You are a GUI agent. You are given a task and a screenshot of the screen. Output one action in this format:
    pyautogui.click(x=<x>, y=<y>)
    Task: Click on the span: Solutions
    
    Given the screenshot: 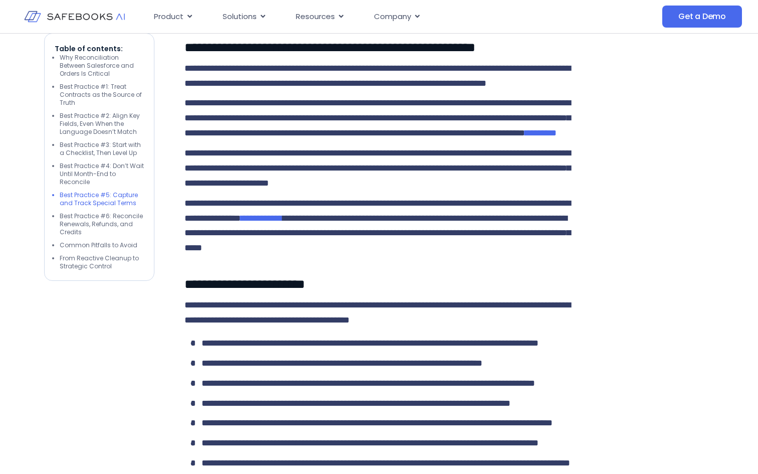 What is the action you would take?
    pyautogui.click(x=240, y=17)
    